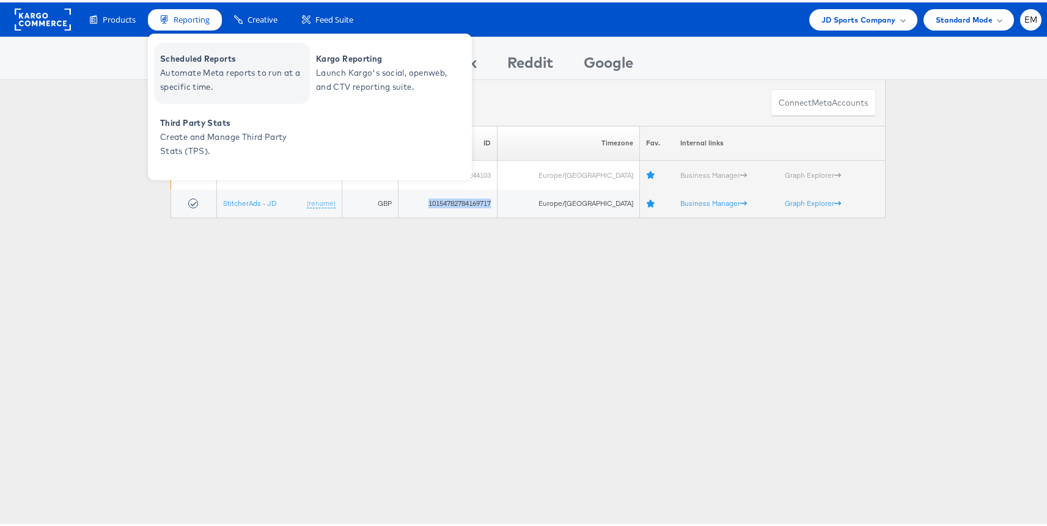 Image resolution: width=1047 pixels, height=526 pixels. Describe the element at coordinates (119, 17) in the screenshot. I see `span: Products` at that location.